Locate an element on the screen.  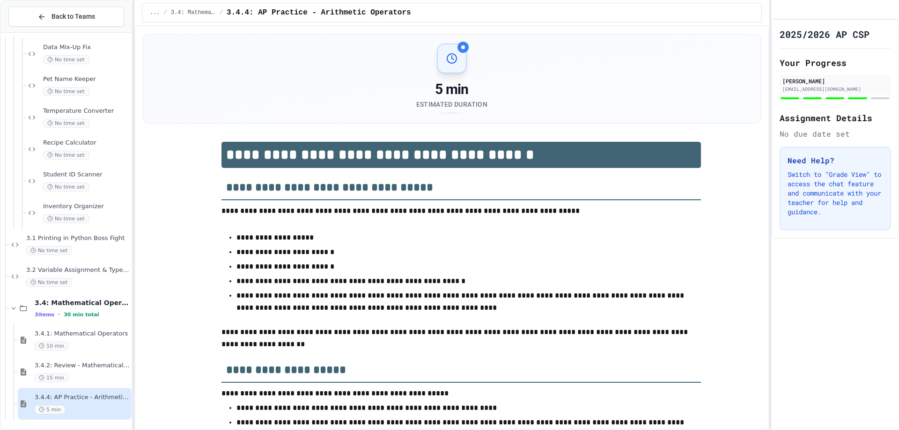
span: 3.1 Printing in Python Boss Fight is located at coordinates (78, 238).